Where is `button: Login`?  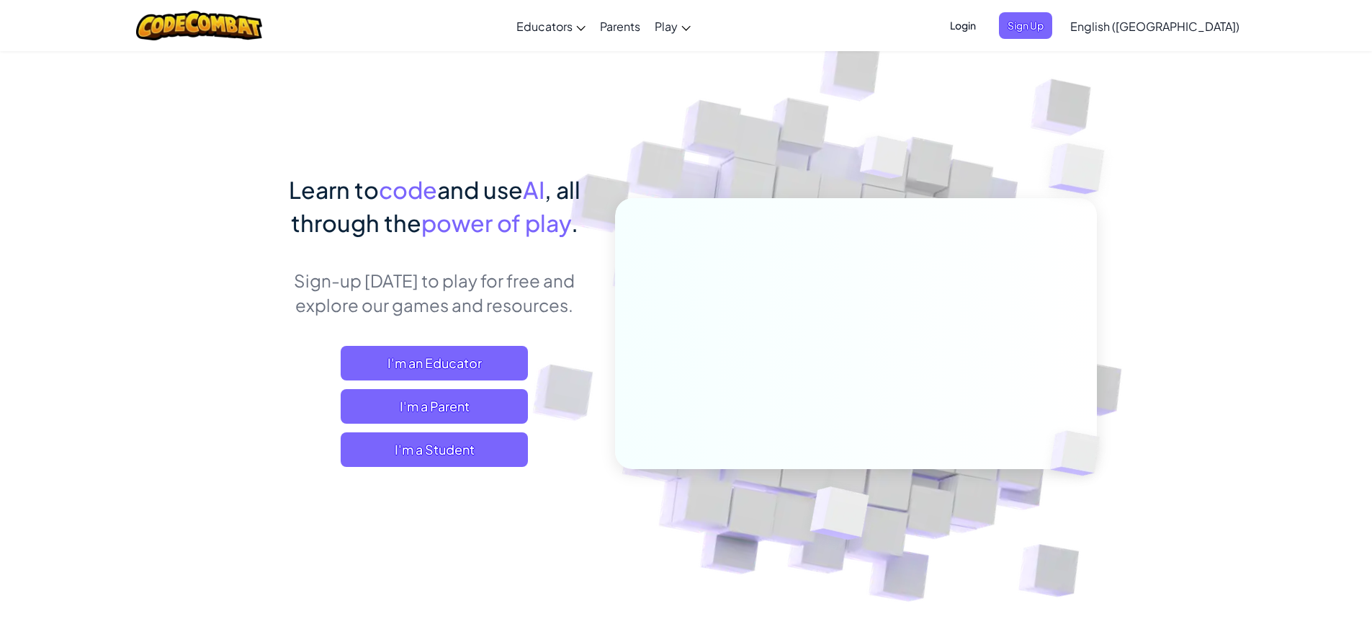 button: Login is located at coordinates (963, 25).